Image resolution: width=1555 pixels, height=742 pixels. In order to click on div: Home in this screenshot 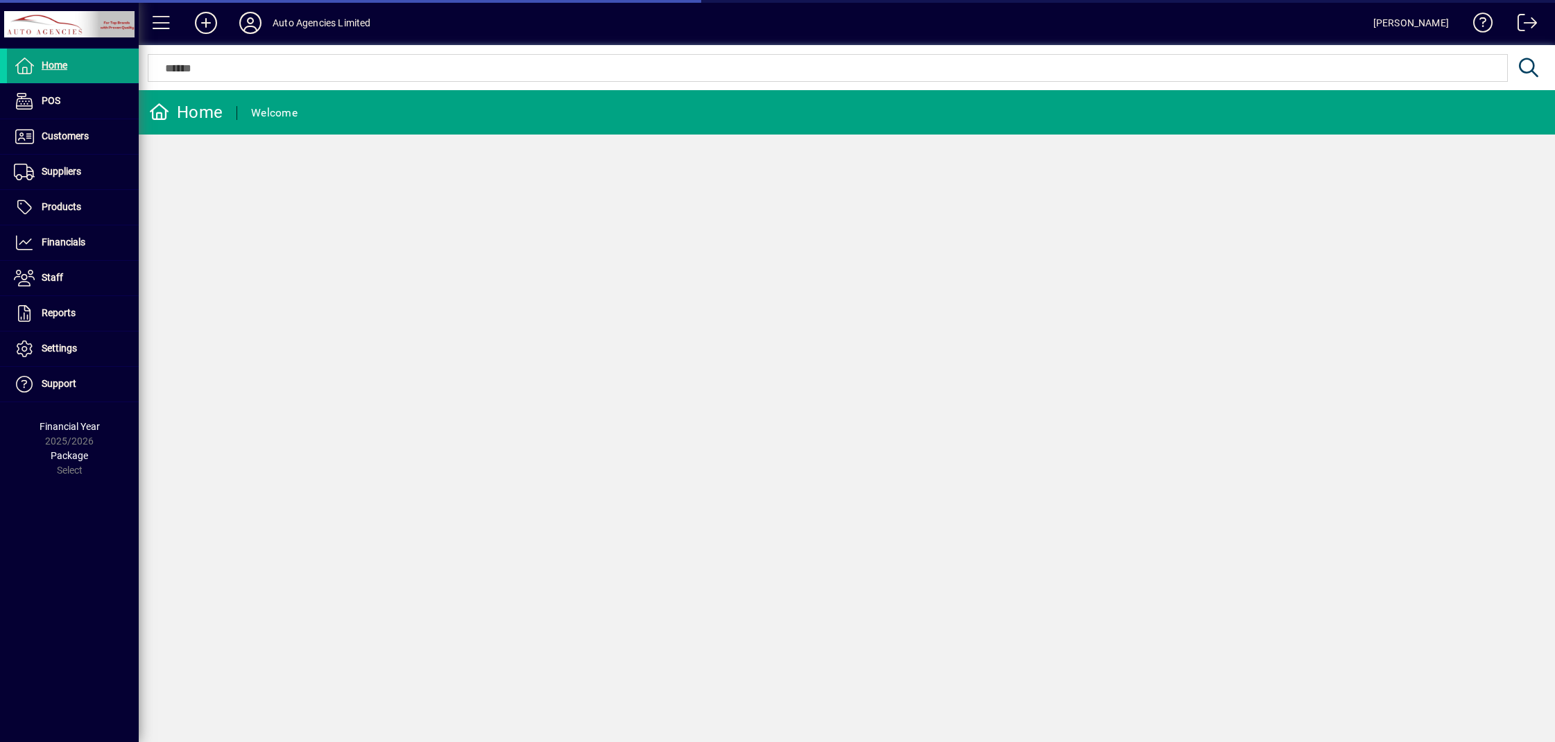, I will do `click(186, 112)`.